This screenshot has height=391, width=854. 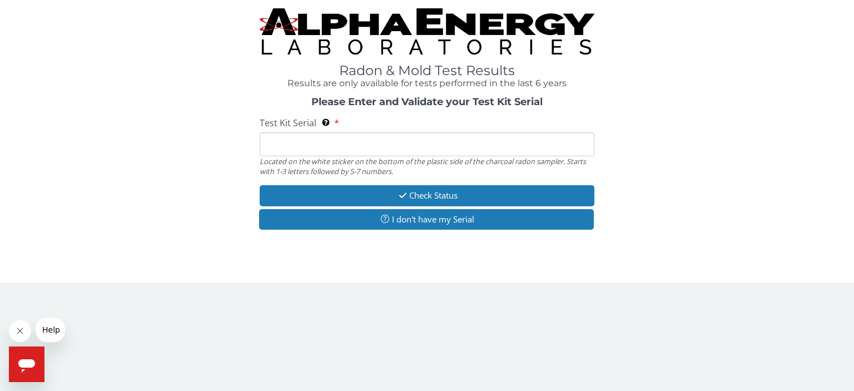 What do you see at coordinates (427, 71) in the screenshot?
I see `h1: Radon & Mold Test Results` at bounding box center [427, 71].